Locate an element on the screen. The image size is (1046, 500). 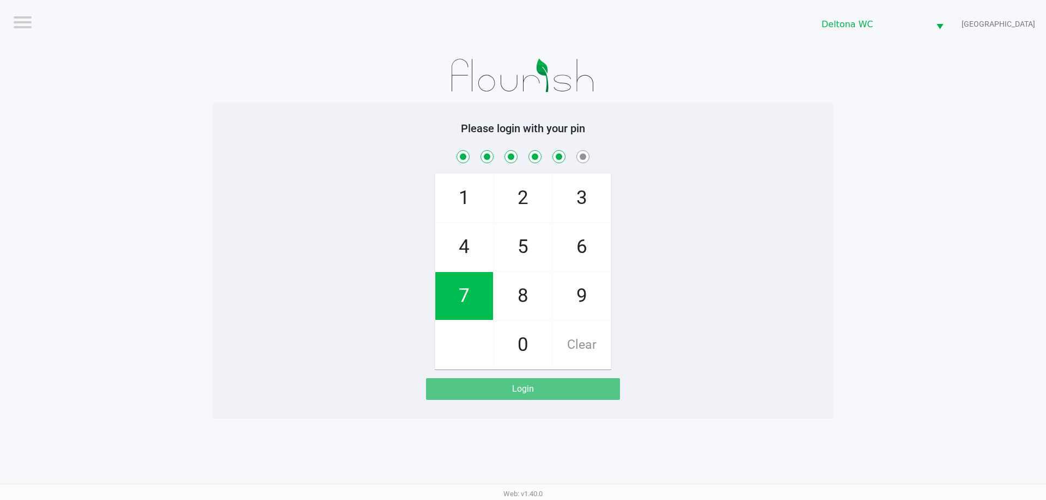
button: Select is located at coordinates (939, 24).